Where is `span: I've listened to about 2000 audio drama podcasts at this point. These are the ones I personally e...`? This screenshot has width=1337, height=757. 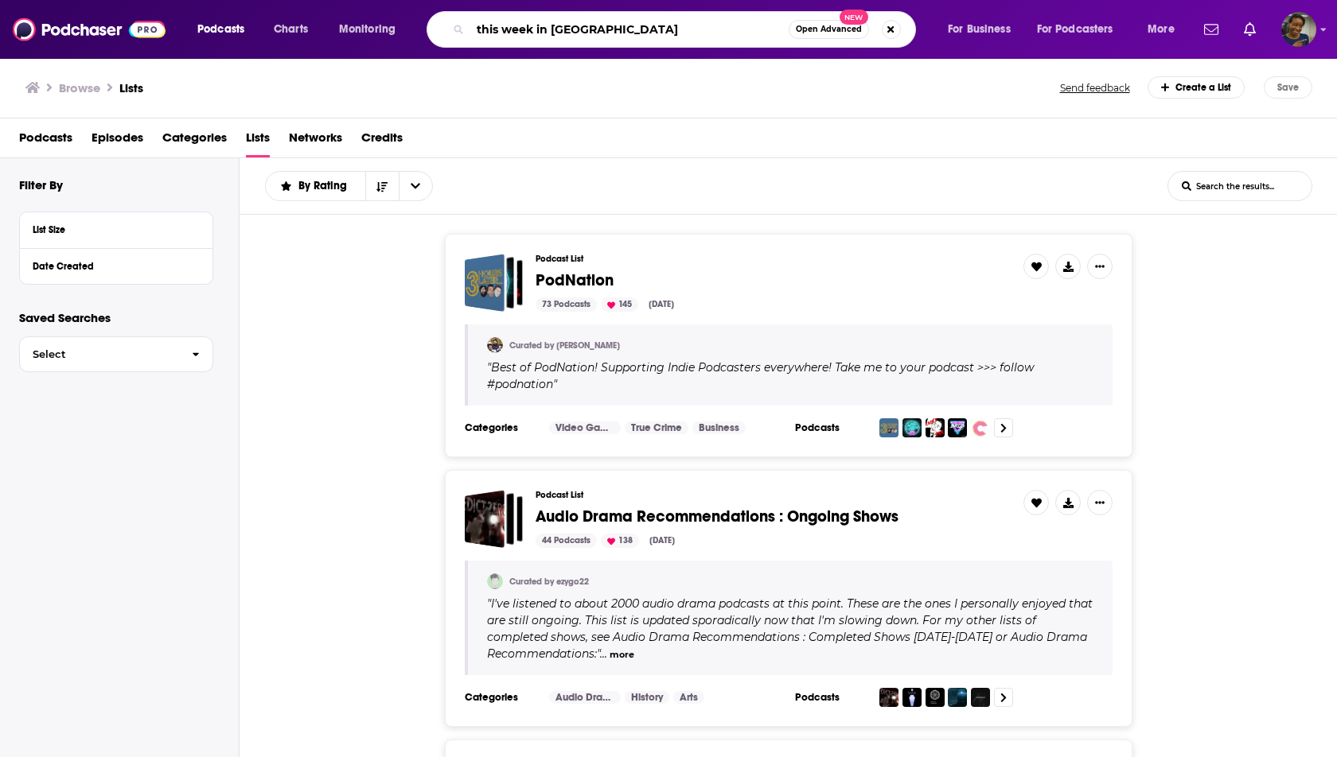
span: I've listened to about 2000 audio drama podcasts at this point. These are the ones I personally e... is located at coordinates (789, 629).